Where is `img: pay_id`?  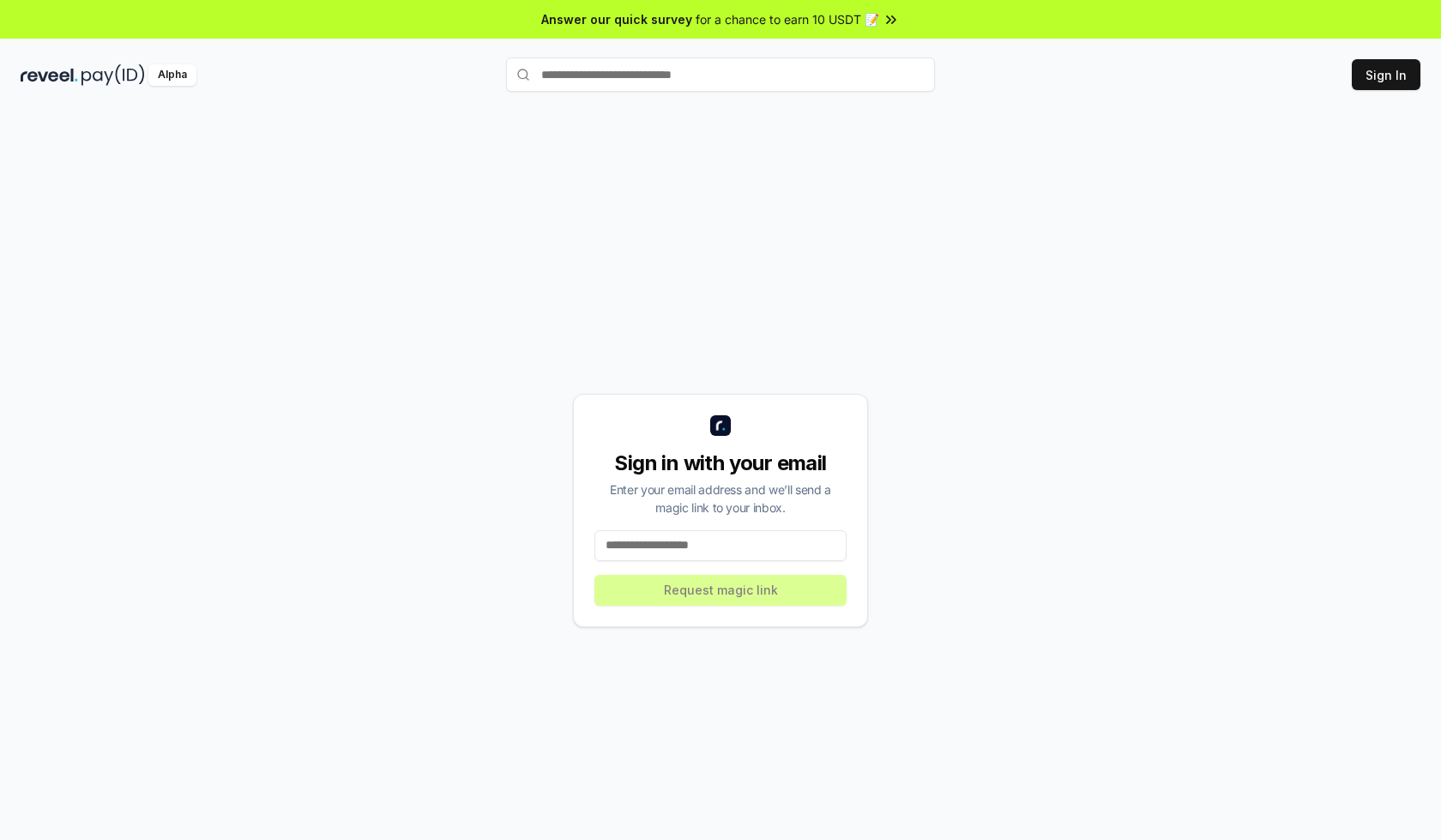 img: pay_id is located at coordinates (113, 74).